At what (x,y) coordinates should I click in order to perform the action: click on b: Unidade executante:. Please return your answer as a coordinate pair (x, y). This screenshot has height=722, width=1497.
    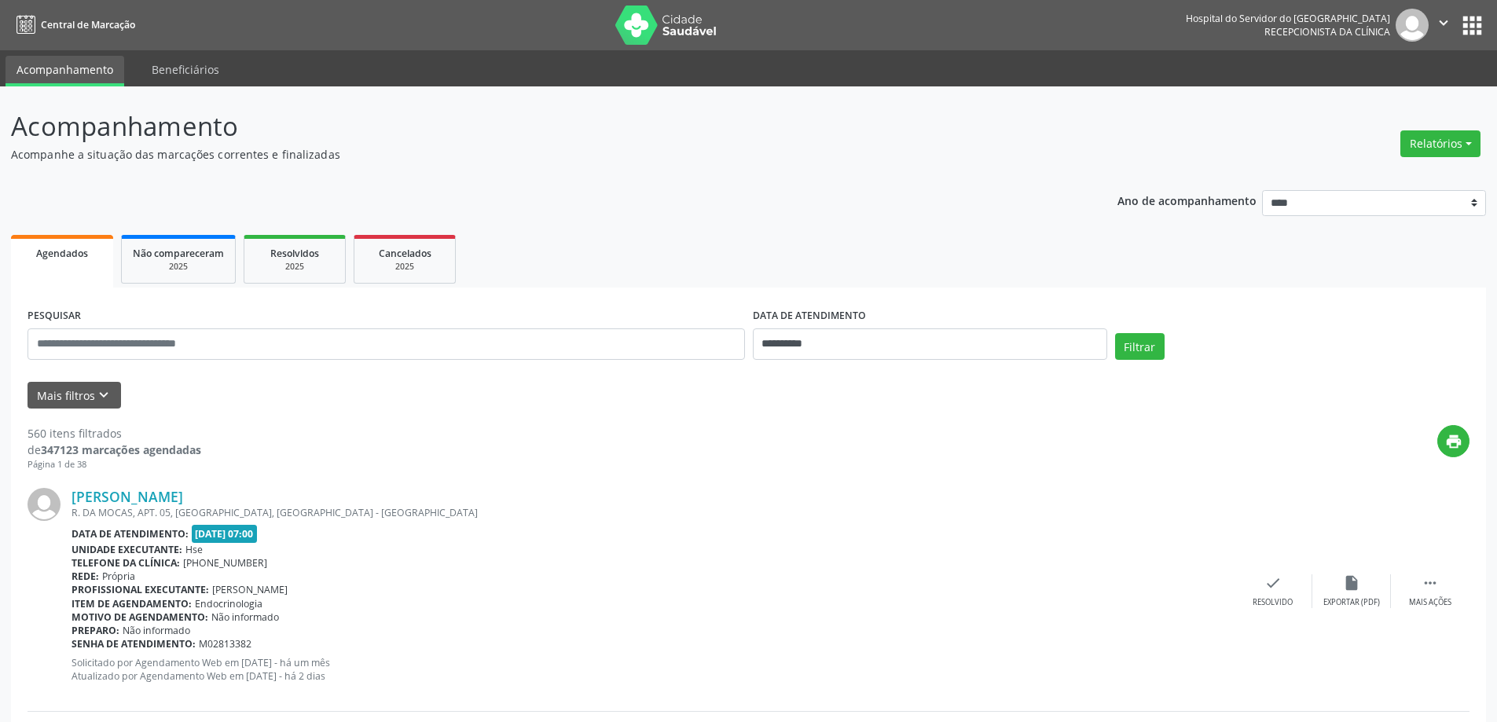
    Looking at the image, I should click on (127, 549).